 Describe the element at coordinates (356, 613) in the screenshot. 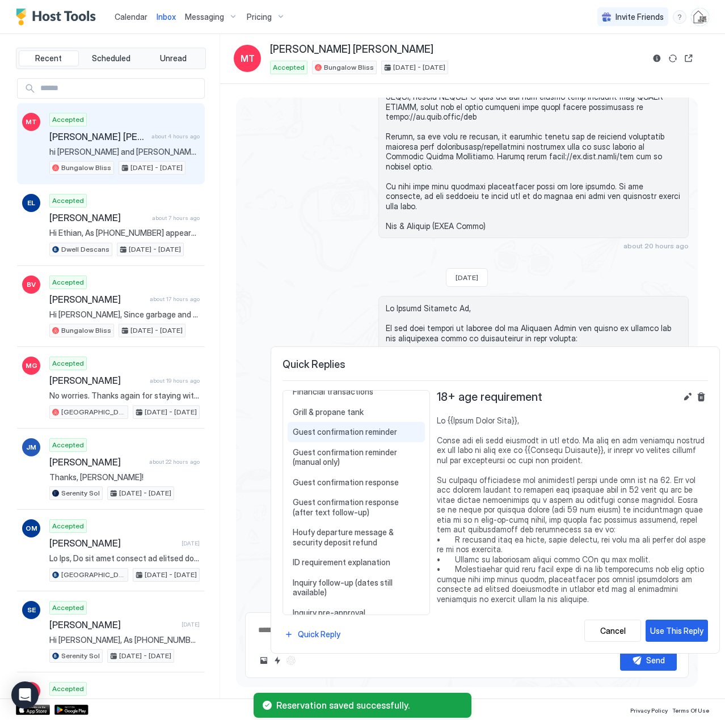

I see `span: Inquiry pre-approval` at that location.